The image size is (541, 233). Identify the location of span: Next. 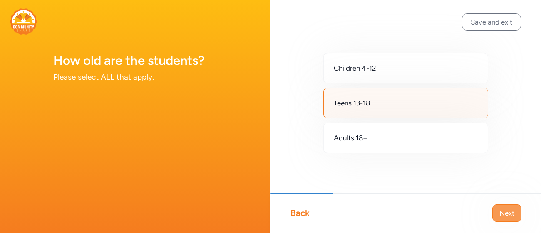
(507, 213).